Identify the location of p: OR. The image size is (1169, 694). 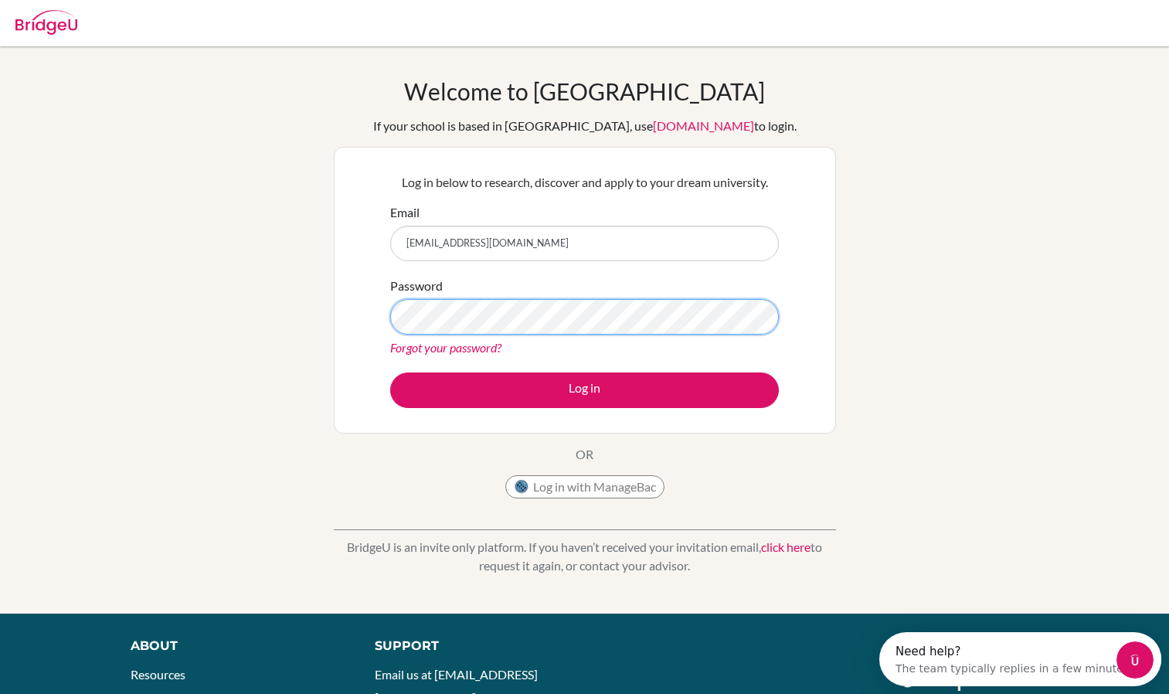
(584, 454).